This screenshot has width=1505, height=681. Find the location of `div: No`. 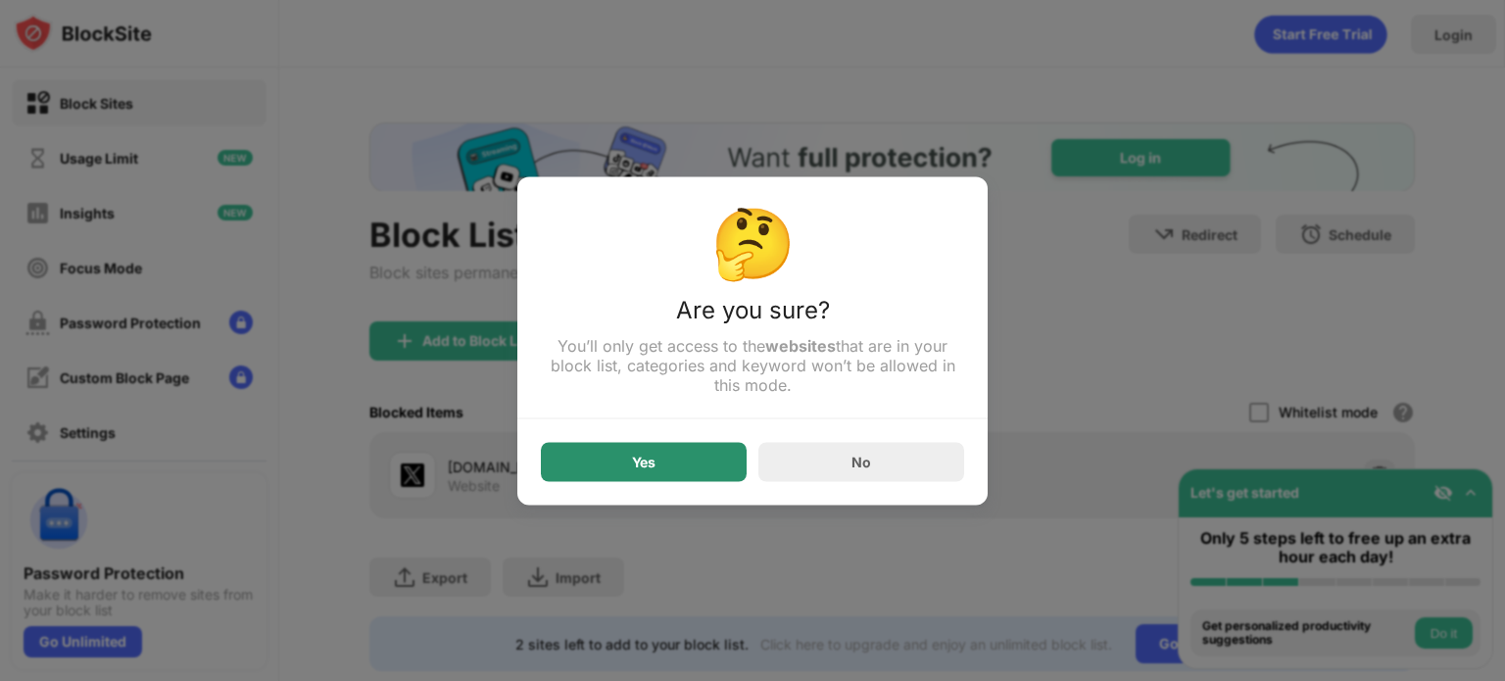

div: No is located at coordinates (861, 461).